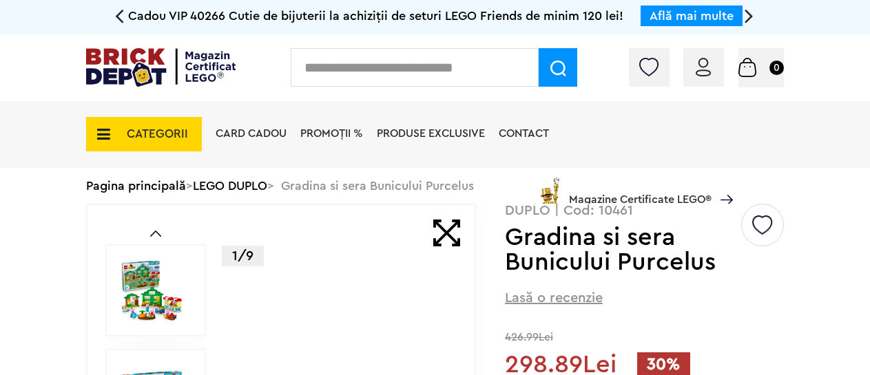  Describe the element at coordinates (331, 134) in the screenshot. I see `a: PROMOȚII %` at that location.